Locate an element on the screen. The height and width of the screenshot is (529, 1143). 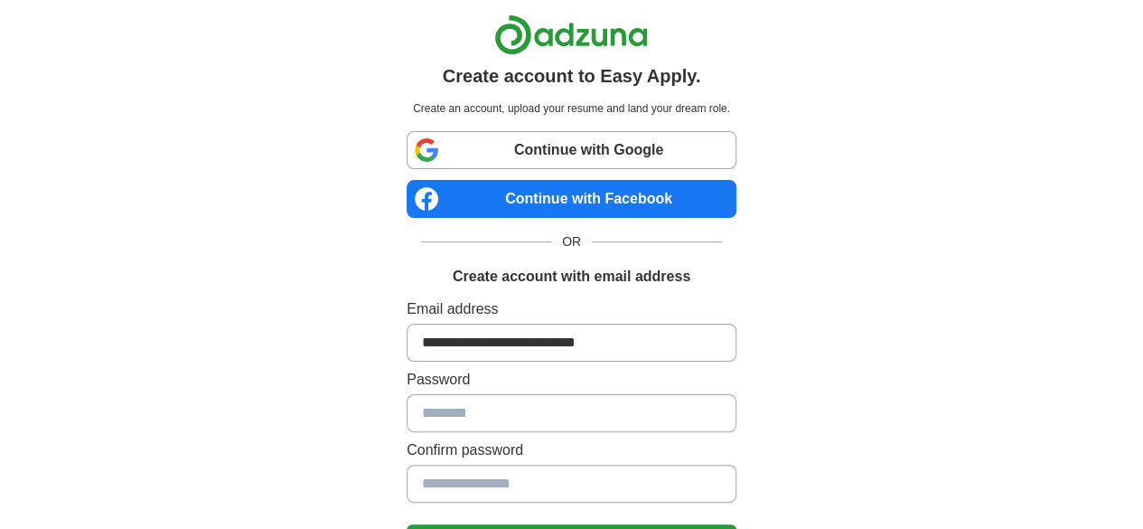
label: Password is located at coordinates (571, 380).